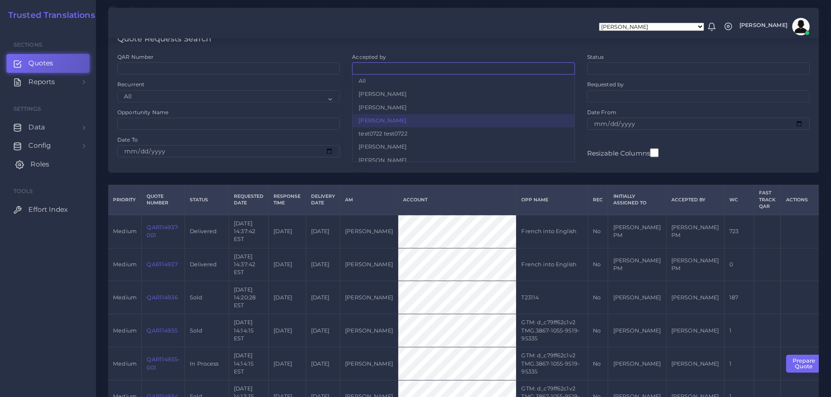  Describe the element at coordinates (695, 200) in the screenshot. I see `th: Accepted by` at that location.